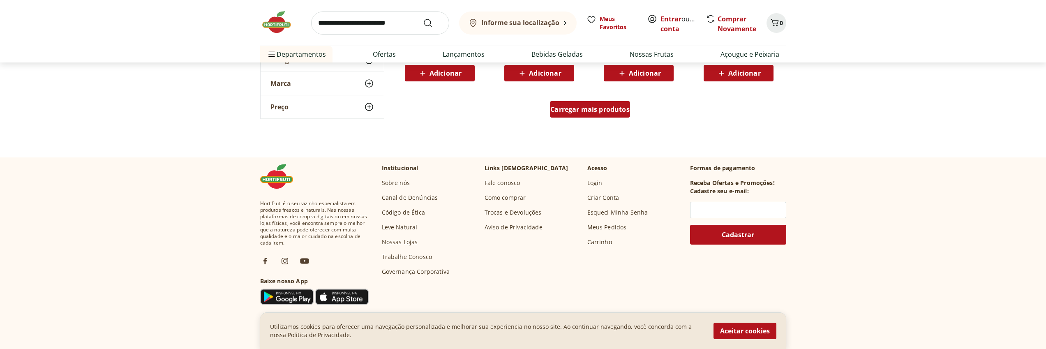  What do you see at coordinates (281, 83) in the screenshot?
I see `span: Marca` at bounding box center [281, 83].